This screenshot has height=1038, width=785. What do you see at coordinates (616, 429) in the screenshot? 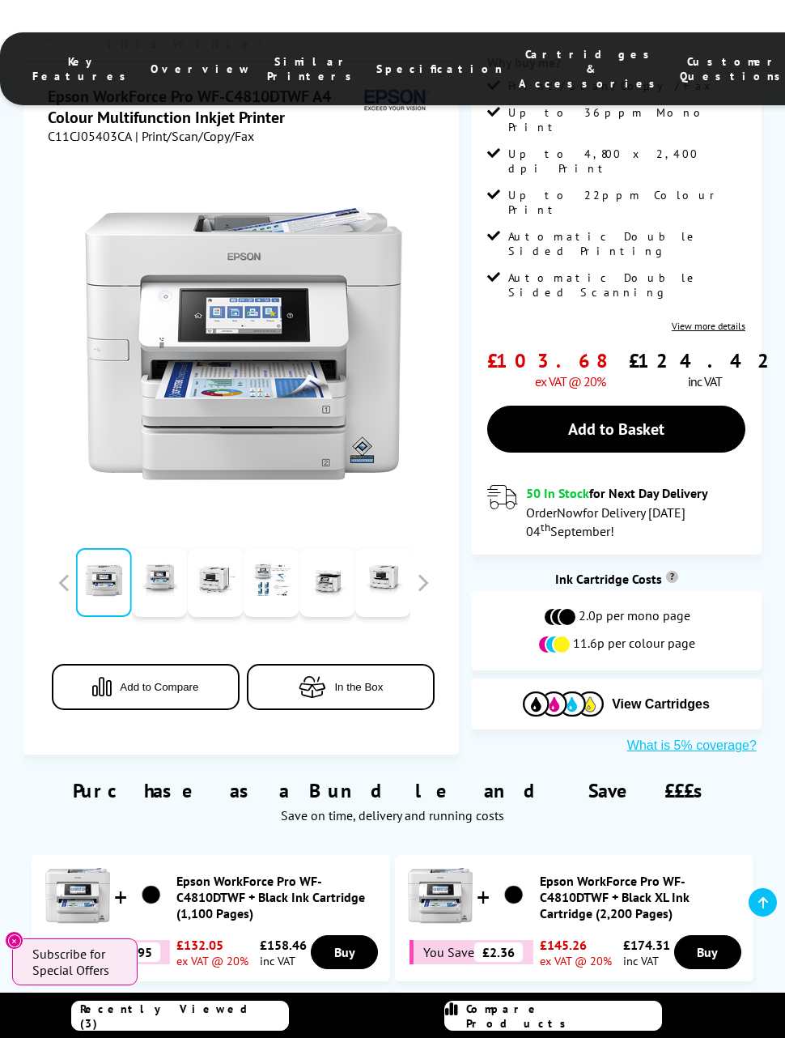
I see `a: Add to Basket` at bounding box center [616, 429].